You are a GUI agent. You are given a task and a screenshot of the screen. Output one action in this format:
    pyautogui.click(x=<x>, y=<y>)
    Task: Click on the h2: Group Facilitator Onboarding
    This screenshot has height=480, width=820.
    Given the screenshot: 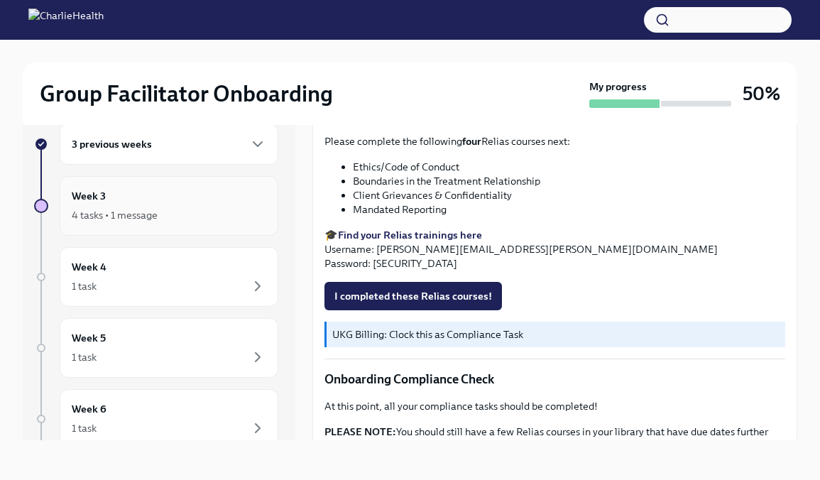 What is the action you would take?
    pyautogui.click(x=186, y=94)
    